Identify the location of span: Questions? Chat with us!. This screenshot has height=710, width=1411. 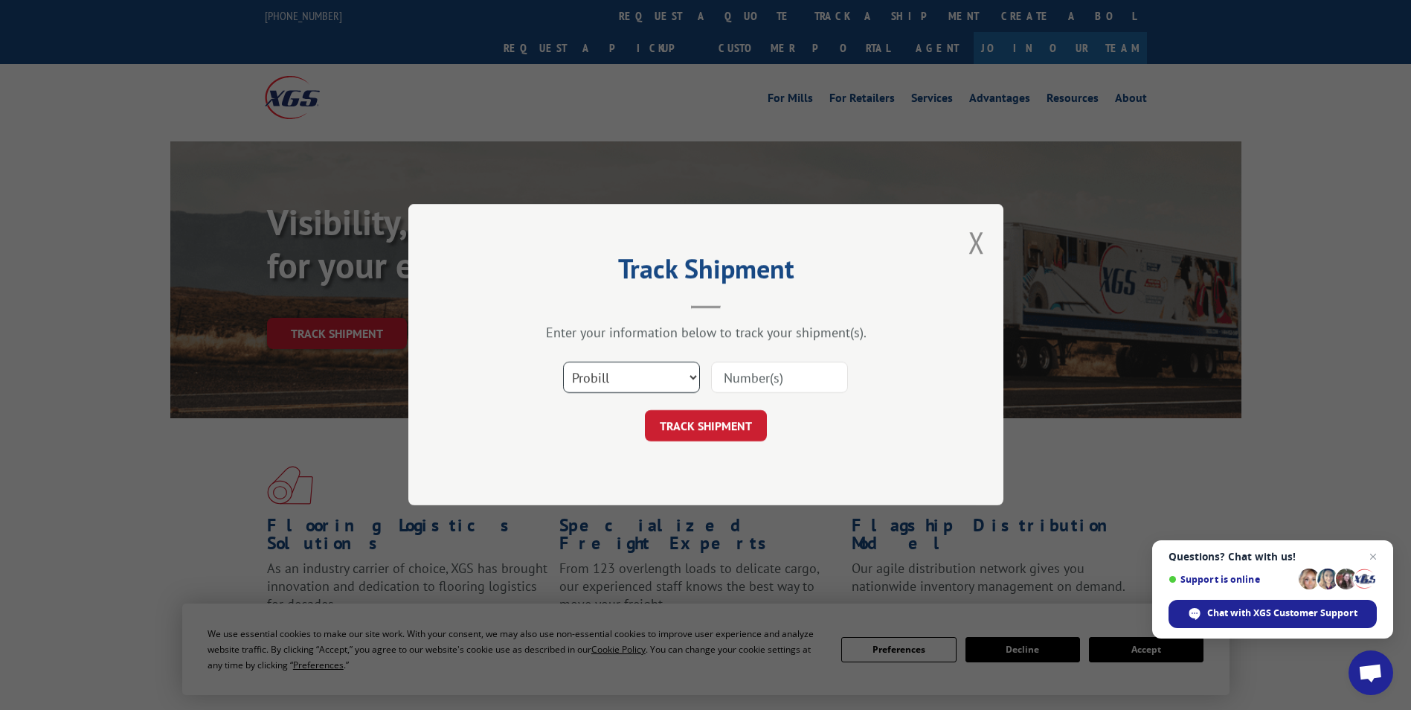
(1273, 556).